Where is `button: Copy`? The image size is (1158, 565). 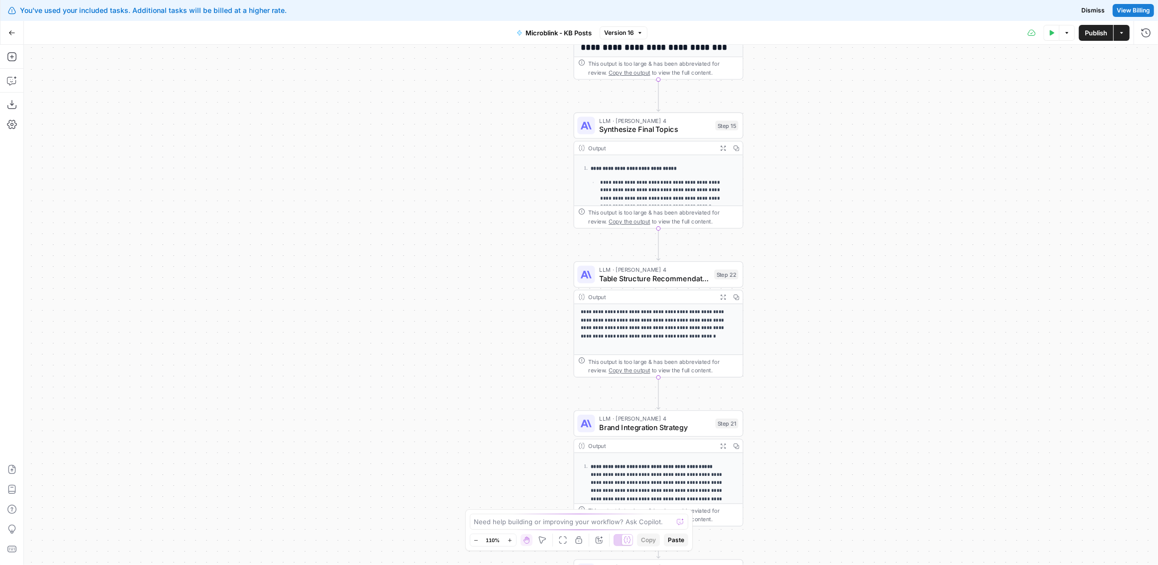 button: Copy is located at coordinates (649, 540).